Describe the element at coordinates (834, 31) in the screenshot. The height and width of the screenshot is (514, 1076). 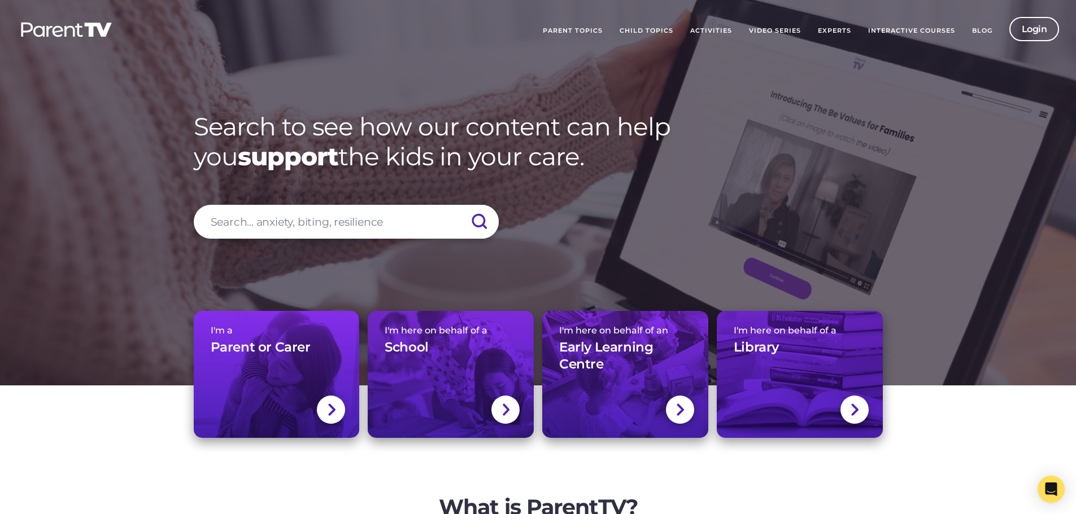
I see `a: Experts` at that location.